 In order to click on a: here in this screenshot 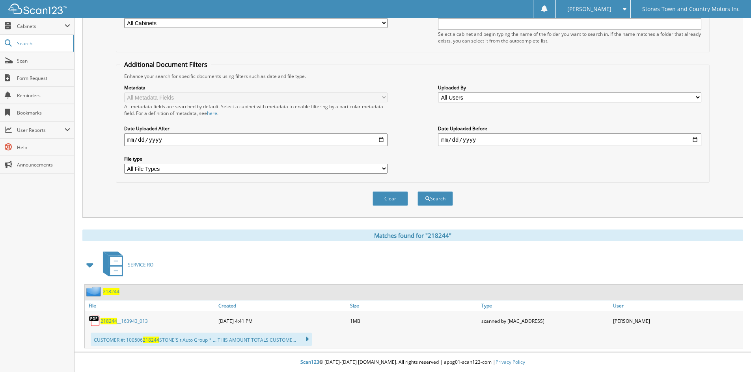, I will do `click(212, 113)`.